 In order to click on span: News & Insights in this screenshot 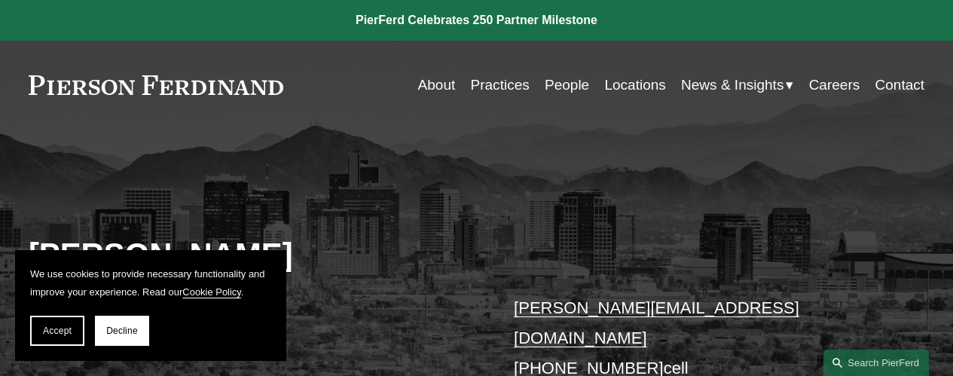, I will do `click(732, 85)`.